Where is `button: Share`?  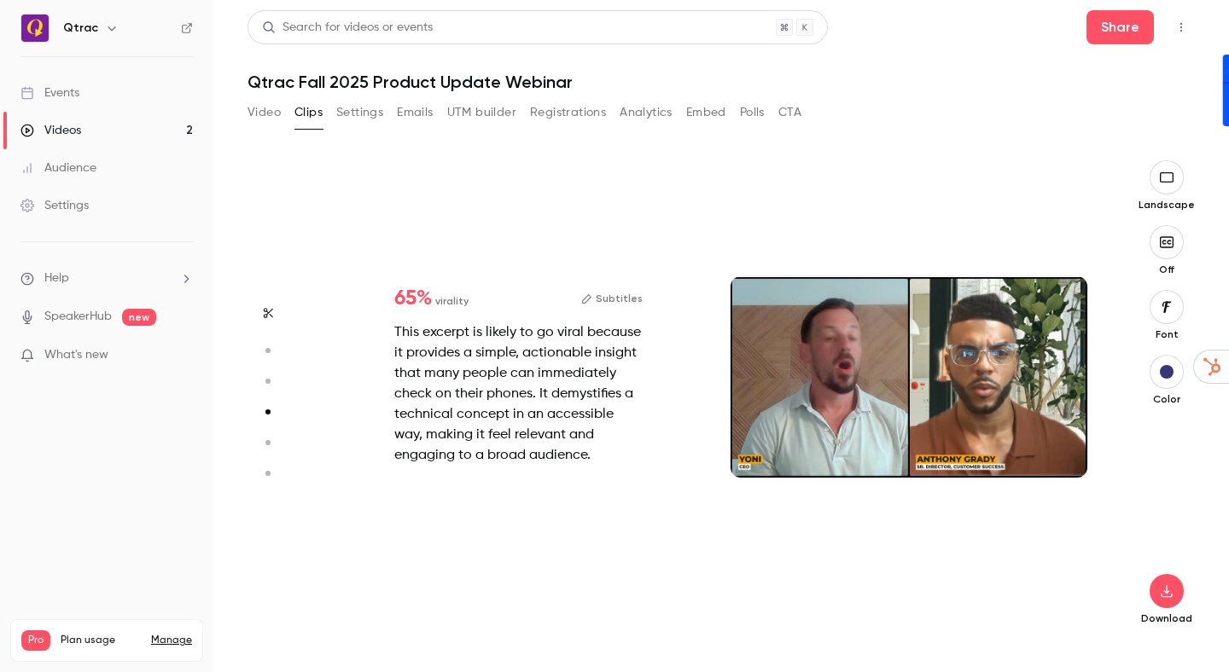
button: Share is located at coordinates (1119, 27).